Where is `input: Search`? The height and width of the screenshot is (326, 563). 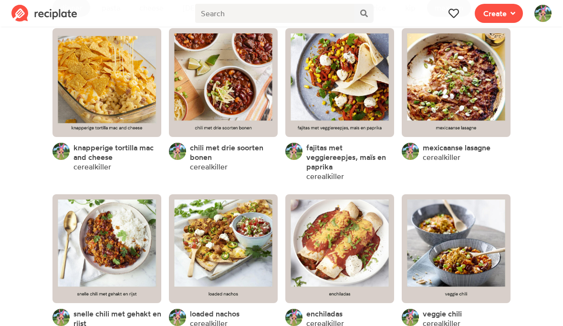 input: Search is located at coordinates (274, 13).